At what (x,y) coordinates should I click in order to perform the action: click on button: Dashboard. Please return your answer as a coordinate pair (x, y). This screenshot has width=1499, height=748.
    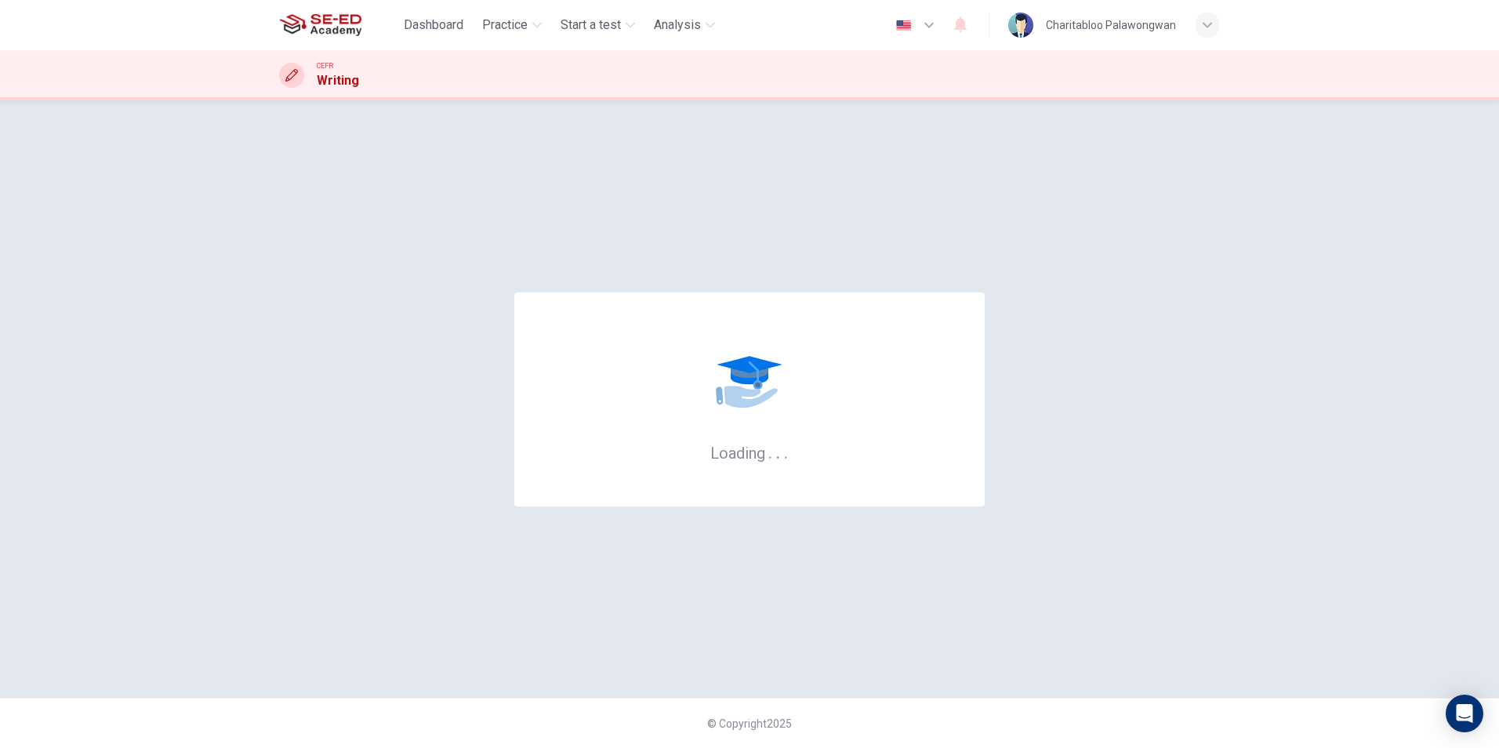
    Looking at the image, I should click on (433, 25).